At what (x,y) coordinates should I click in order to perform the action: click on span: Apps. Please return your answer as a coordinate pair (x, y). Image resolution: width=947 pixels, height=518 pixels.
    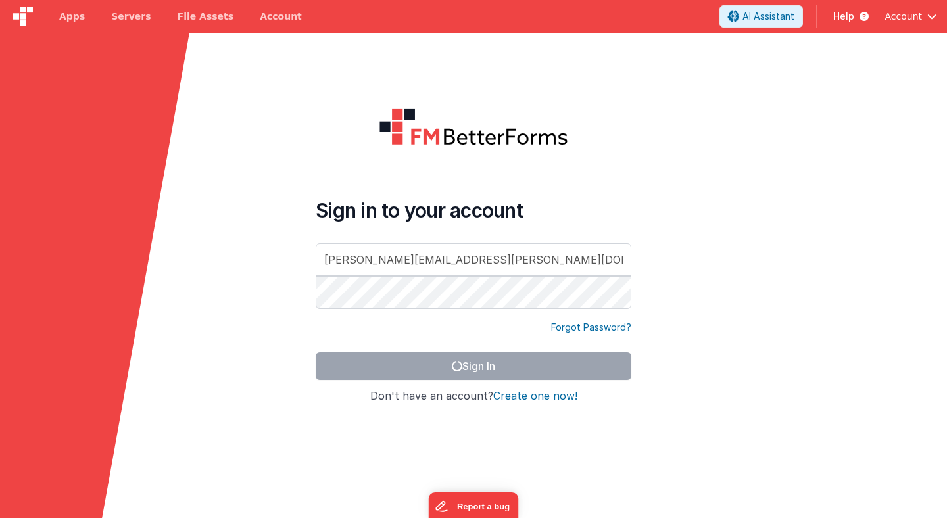
    Looking at the image, I should click on (72, 16).